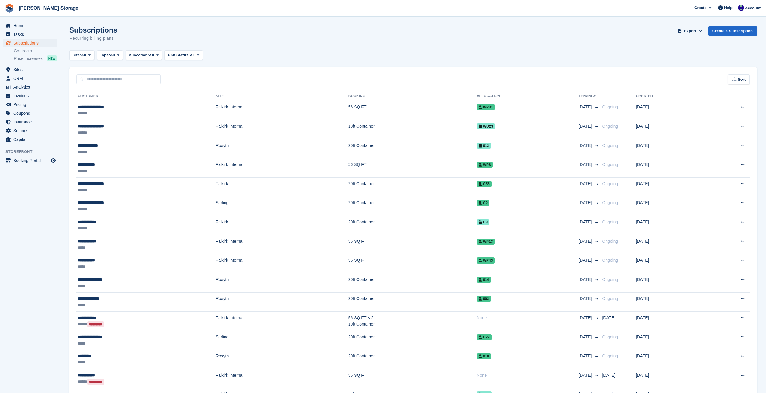  I want to click on span: WP43, so click(486, 260).